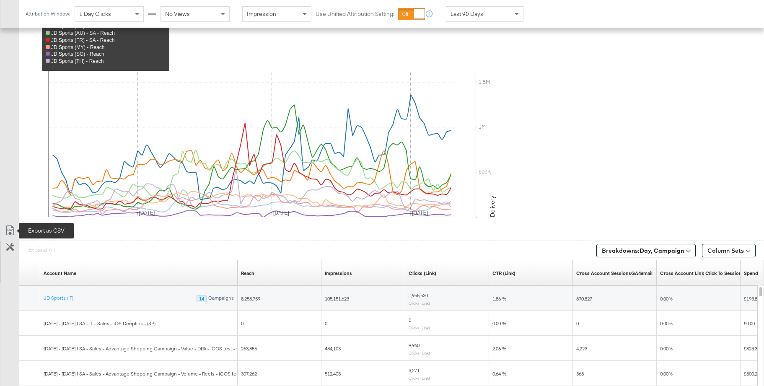  What do you see at coordinates (95, 14) in the screenshot?
I see `span: 1 Day Clicks` at bounding box center [95, 14].